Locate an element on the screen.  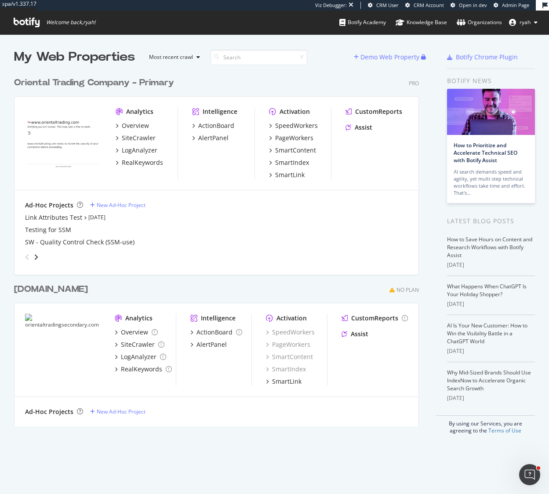
div: AI search demands speed and agility, yet multi-step technical workflows take time and effort. Tha... is located at coordinates (491, 183).